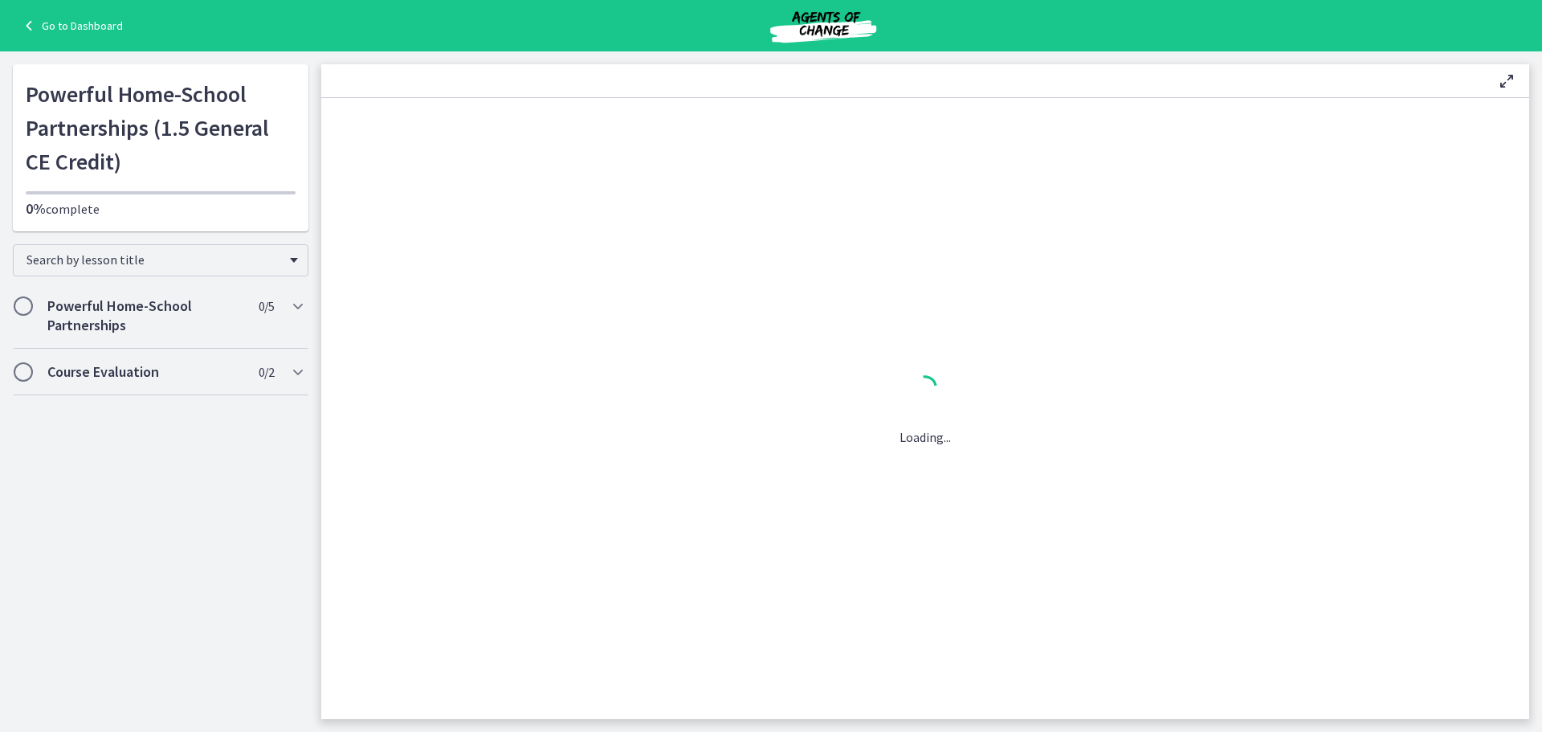 The width and height of the screenshot is (1542, 732). What do you see at coordinates (266, 372) in the screenshot?
I see `span: 0 / 2` at bounding box center [266, 372].